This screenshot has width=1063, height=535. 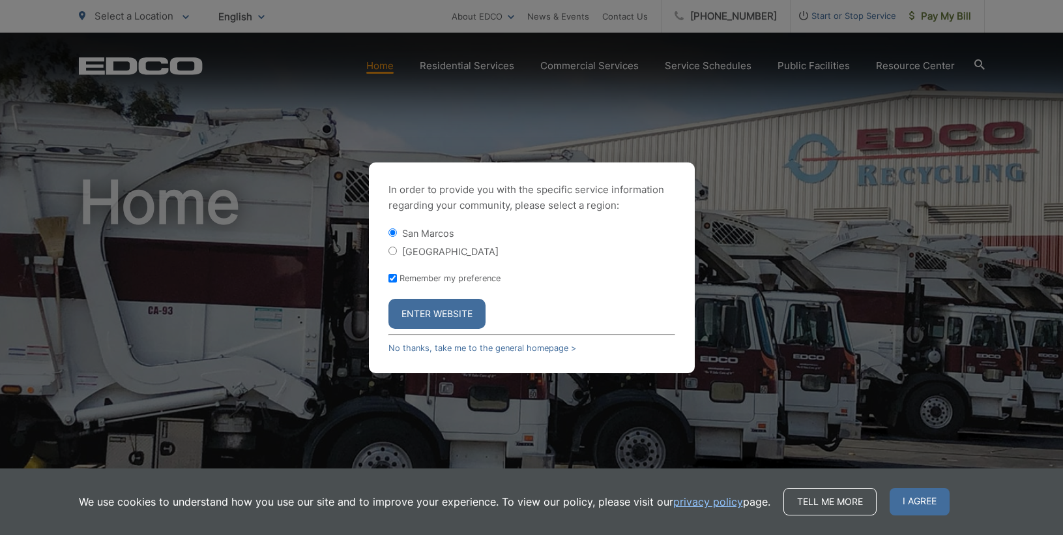 What do you see at coordinates (428, 233) in the screenshot?
I see `label: San Marcos` at bounding box center [428, 233].